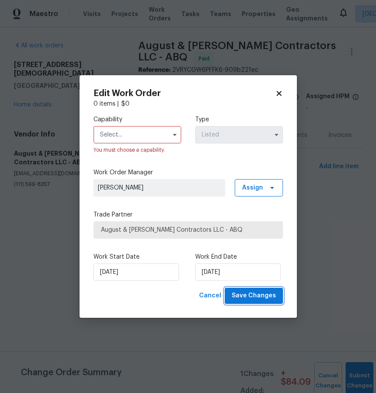  Describe the element at coordinates (210, 295) in the screenshot. I see `span: Cancel` at that location.